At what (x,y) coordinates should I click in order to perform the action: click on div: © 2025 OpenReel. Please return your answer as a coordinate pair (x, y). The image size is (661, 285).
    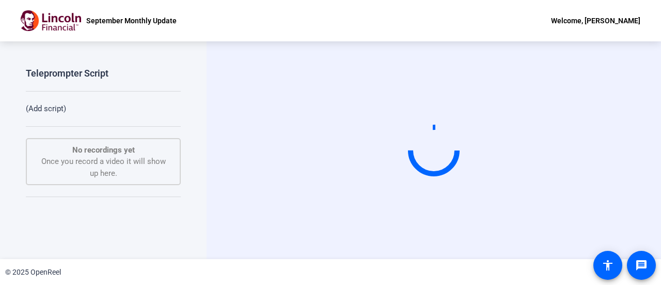
    Looking at the image, I should click on (33, 272).